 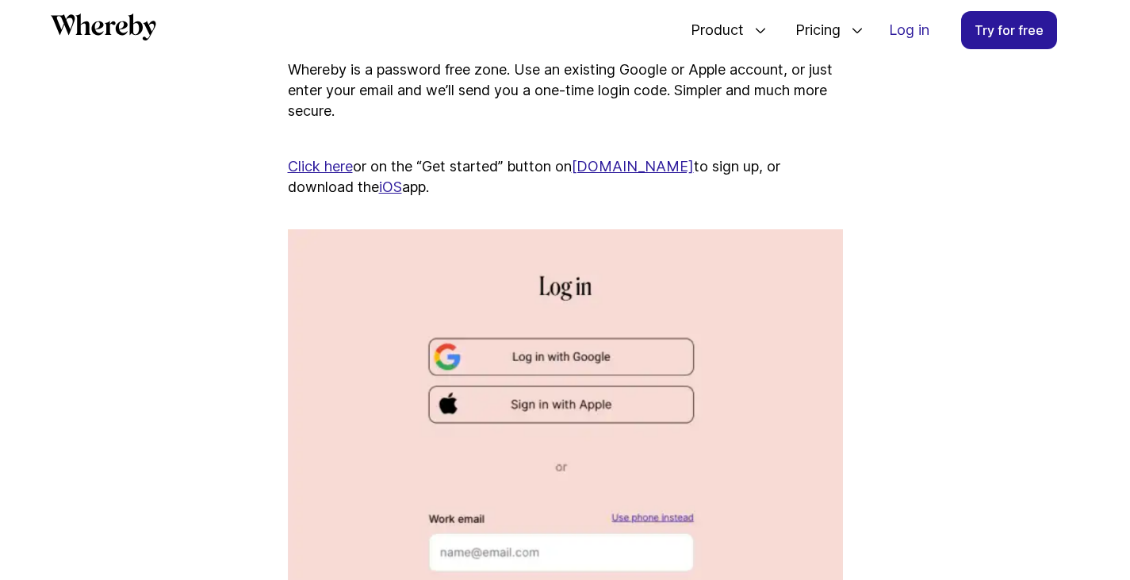 What do you see at coordinates (565, 167) in the screenshot?
I see `p: or on the “Get started” button on to sign up, or download the app.` at bounding box center [565, 167].